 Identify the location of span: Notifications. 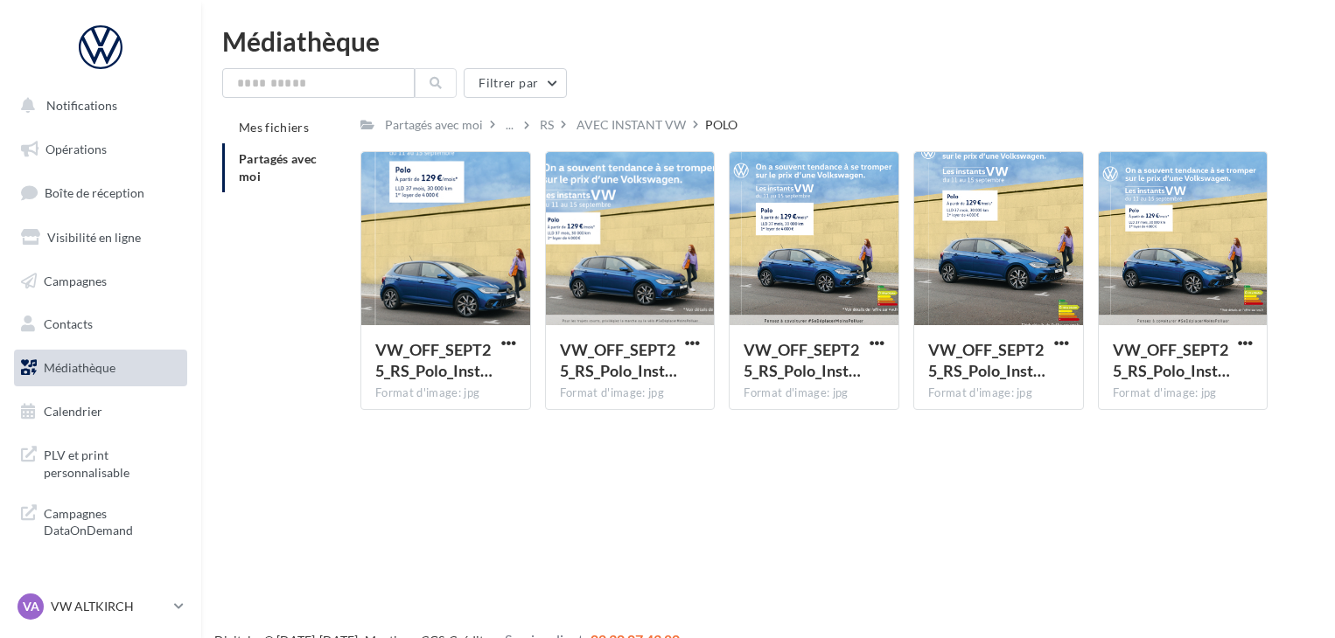
(81, 105).